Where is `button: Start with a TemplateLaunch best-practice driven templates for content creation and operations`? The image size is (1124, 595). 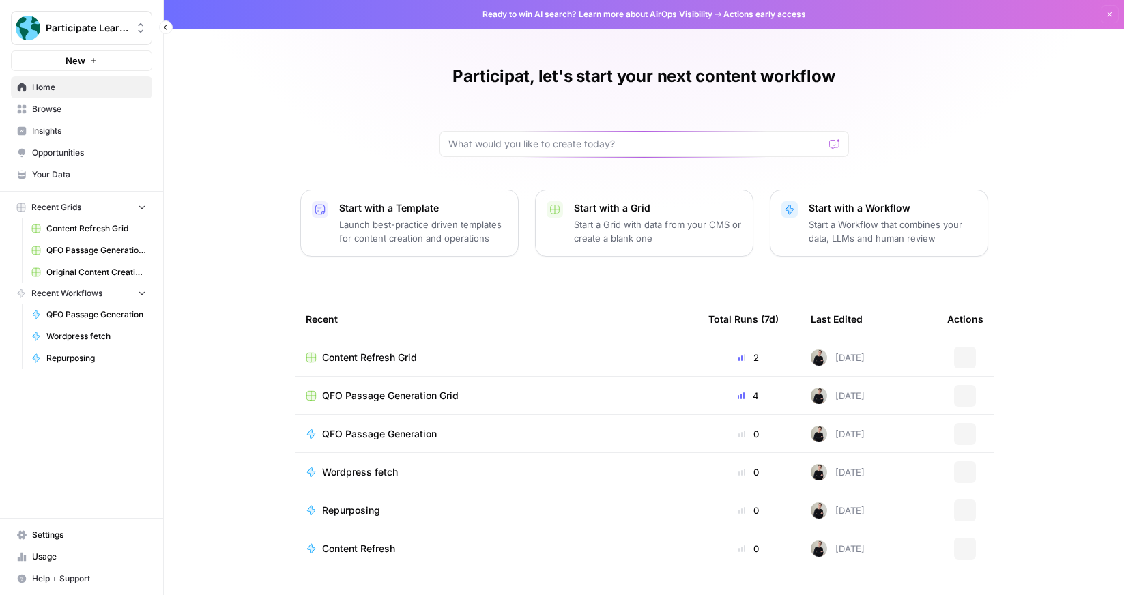
button: Start with a TemplateLaunch best-practice driven templates for content creation and operations is located at coordinates (409, 223).